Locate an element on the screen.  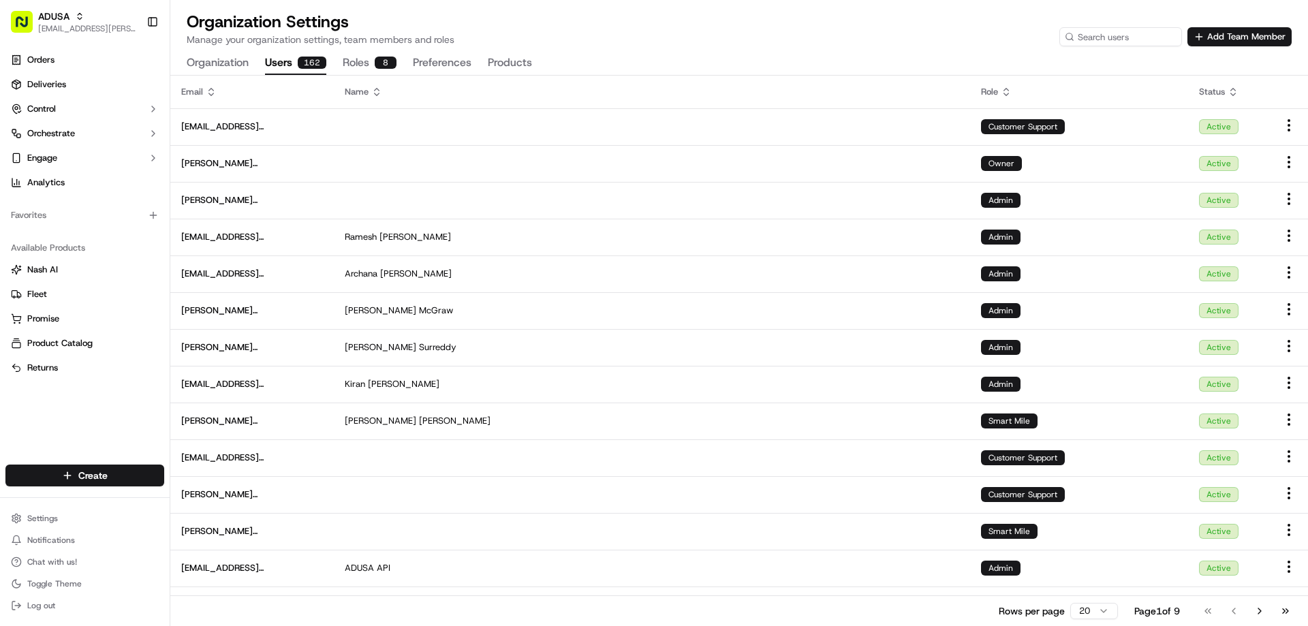
button: Products is located at coordinates (510, 63).